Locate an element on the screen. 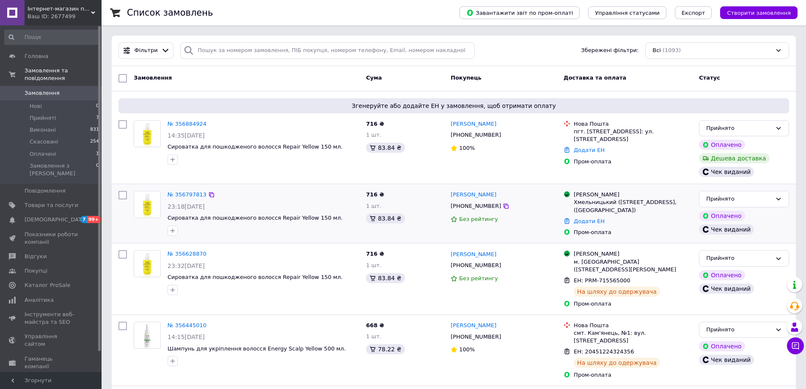 This screenshot has height=389, width=806. div: Пром-оплата is located at coordinates (633, 304).